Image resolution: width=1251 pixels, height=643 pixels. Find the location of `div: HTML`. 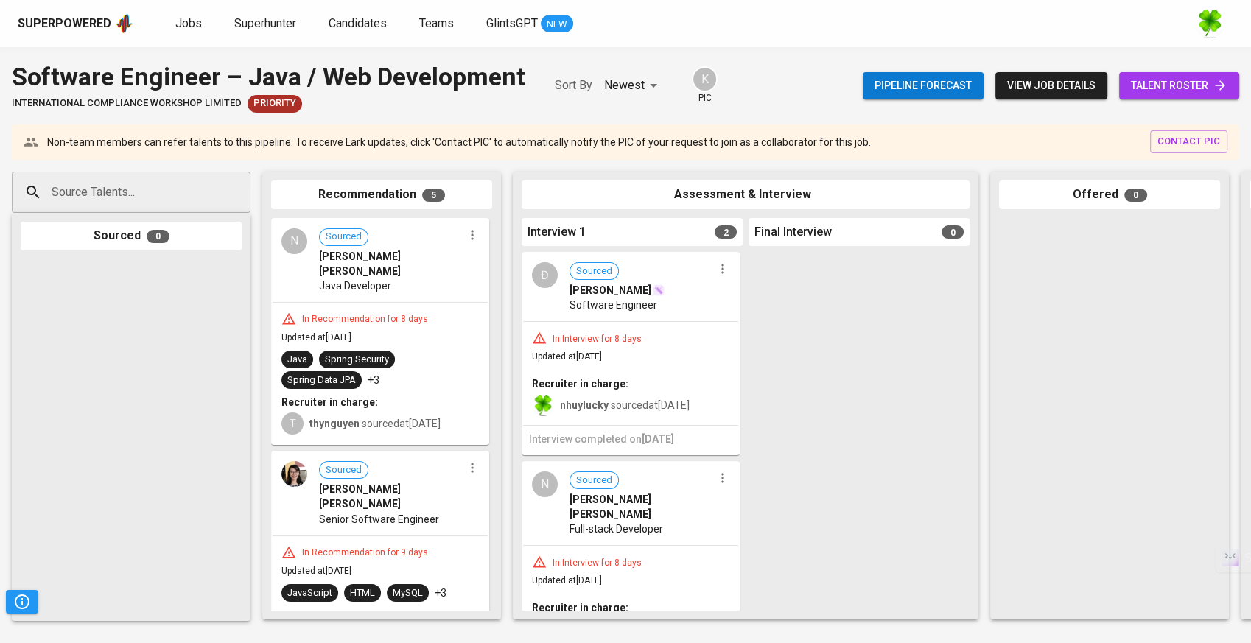

div: HTML is located at coordinates (363, 593).